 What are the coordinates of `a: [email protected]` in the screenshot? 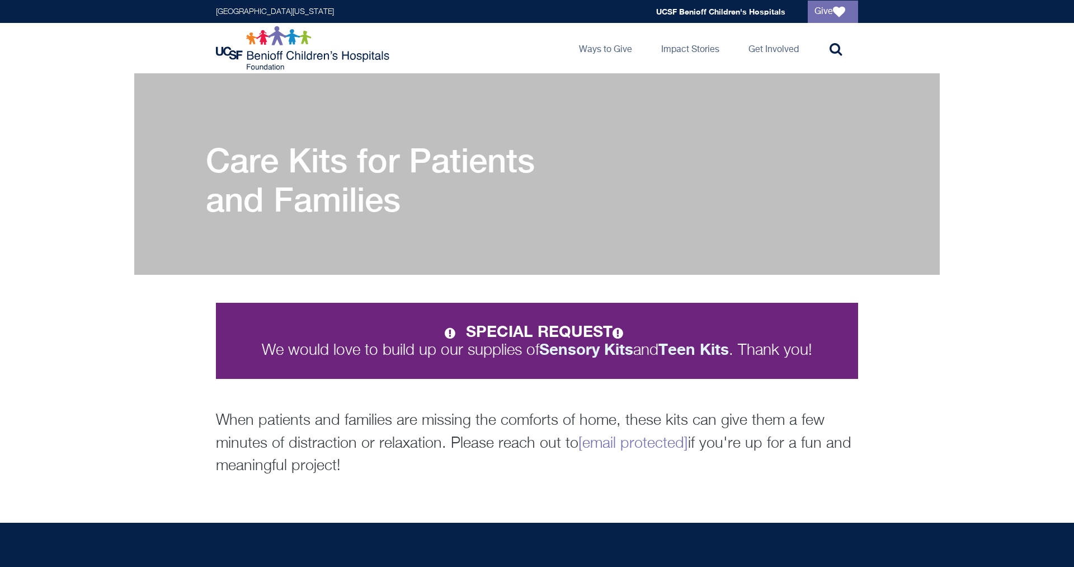 It's located at (633, 443).